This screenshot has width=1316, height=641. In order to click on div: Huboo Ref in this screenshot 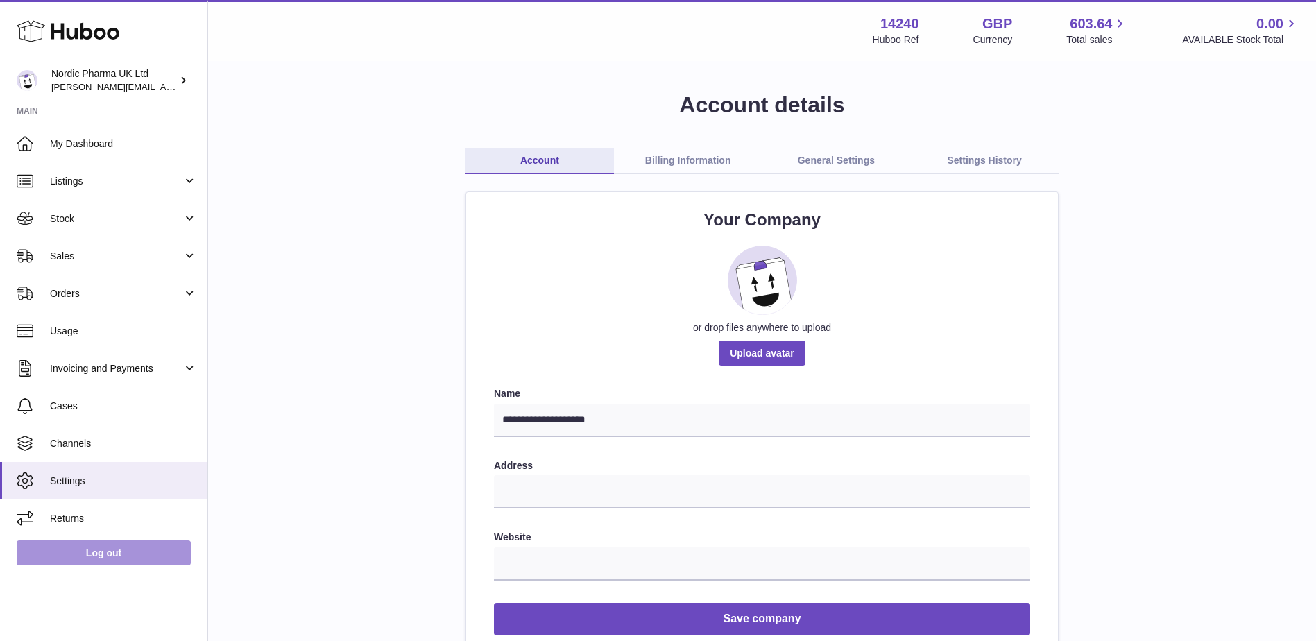, I will do `click(896, 40)`.